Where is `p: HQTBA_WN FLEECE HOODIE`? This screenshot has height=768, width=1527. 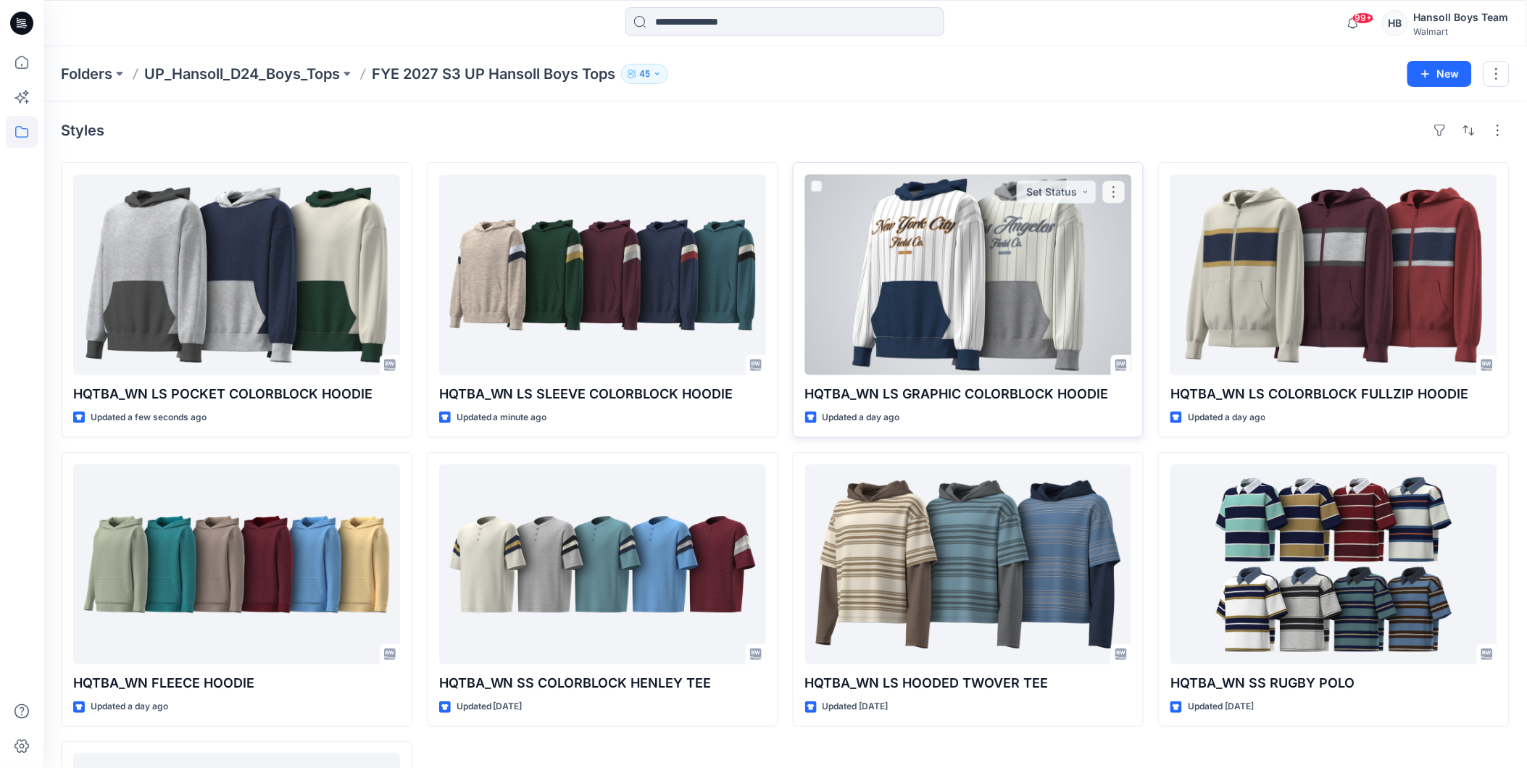 p: HQTBA_WN FLEECE HOODIE is located at coordinates (236, 683).